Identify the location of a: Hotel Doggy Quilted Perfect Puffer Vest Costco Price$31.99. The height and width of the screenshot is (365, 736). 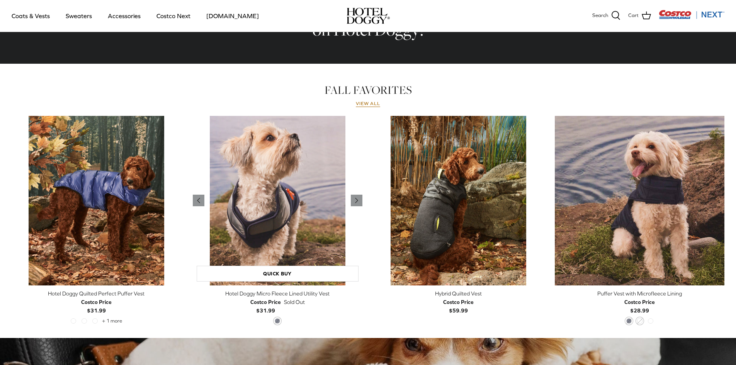
(96, 302).